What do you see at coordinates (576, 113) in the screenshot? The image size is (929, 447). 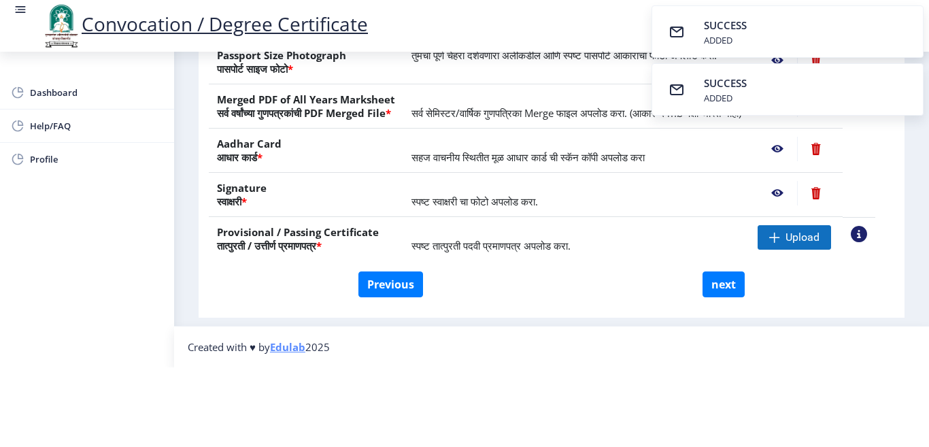 I see `span: सर्व सेमिस्टर/वार्षिक गुणपत्रिका Merge फाइल अपलोड करा. (आकार ५ mb पेक्षा जास्त नाही)` at bounding box center [576, 113].